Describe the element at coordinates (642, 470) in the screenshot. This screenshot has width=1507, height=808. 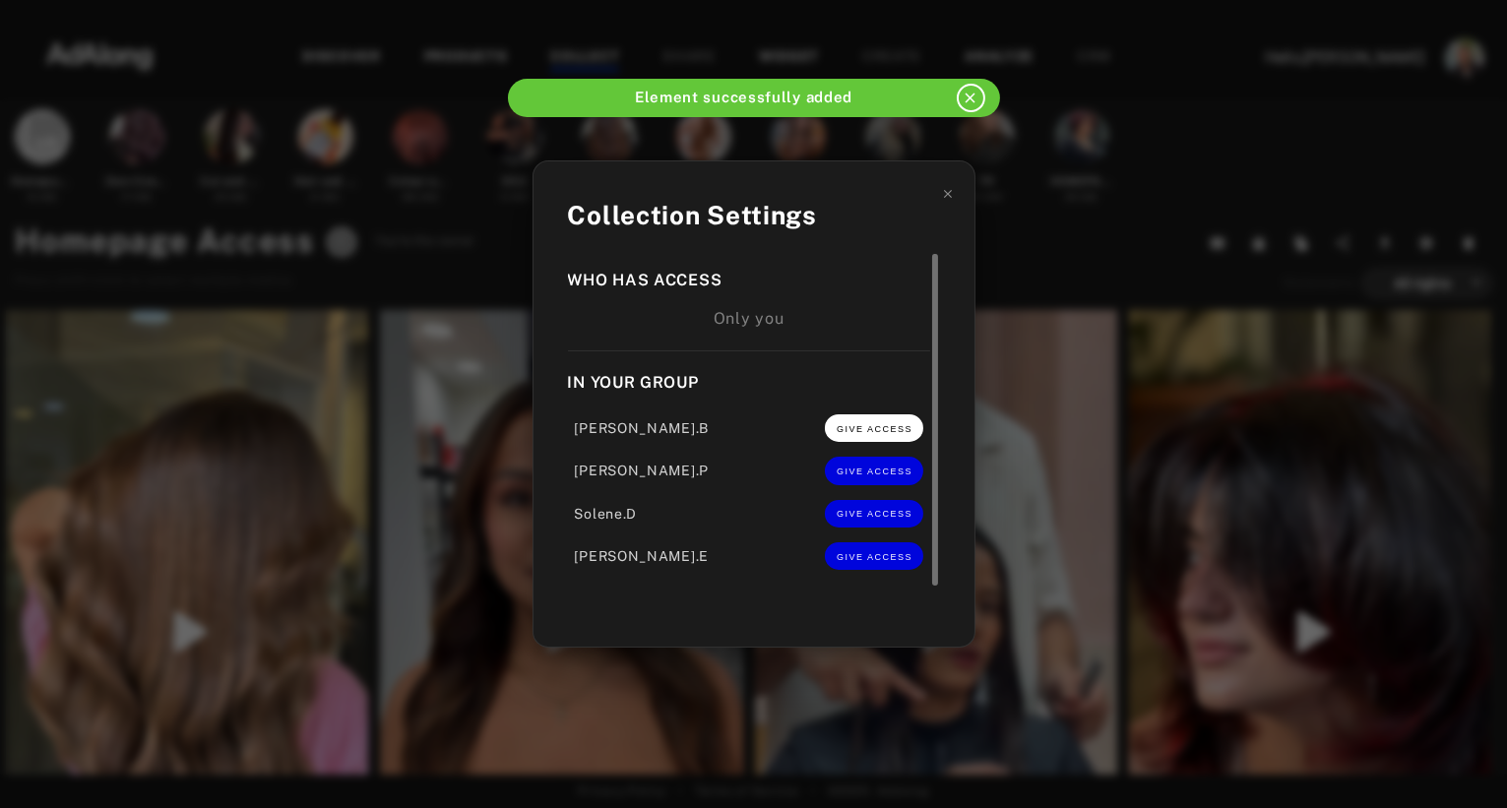
I see `div: Jade.P` at that location.